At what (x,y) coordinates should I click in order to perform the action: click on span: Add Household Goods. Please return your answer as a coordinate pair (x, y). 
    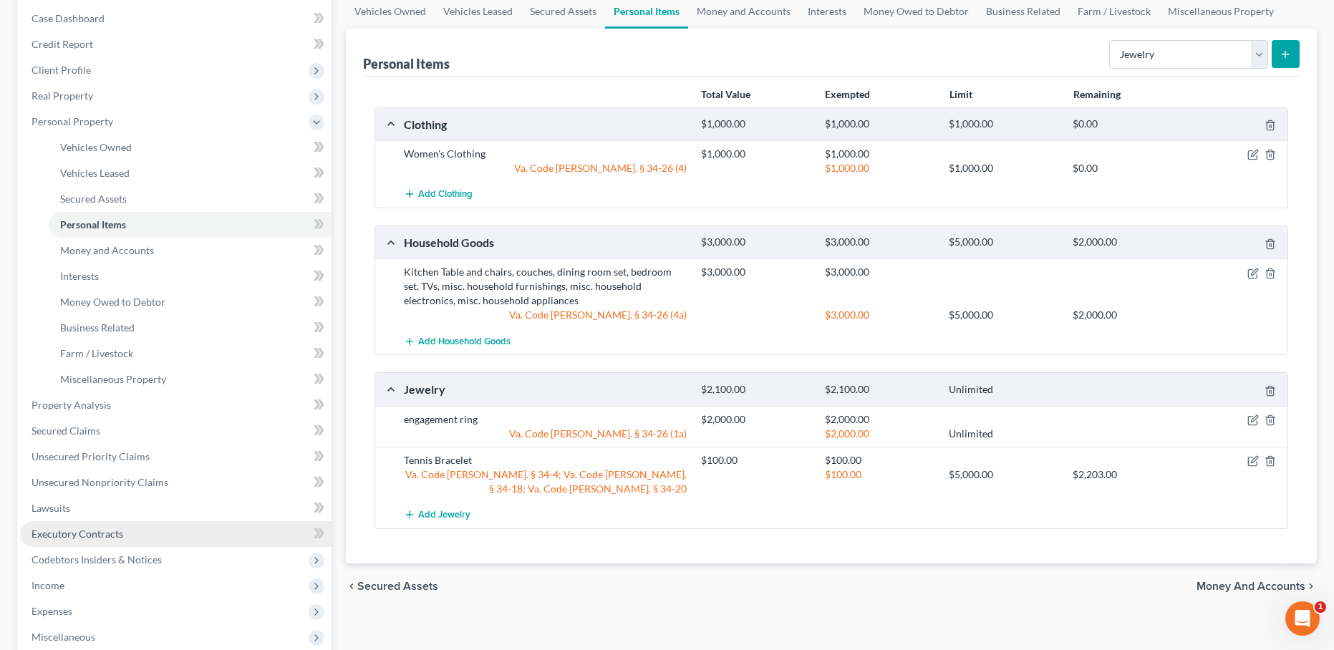
    Looking at the image, I should click on (464, 342).